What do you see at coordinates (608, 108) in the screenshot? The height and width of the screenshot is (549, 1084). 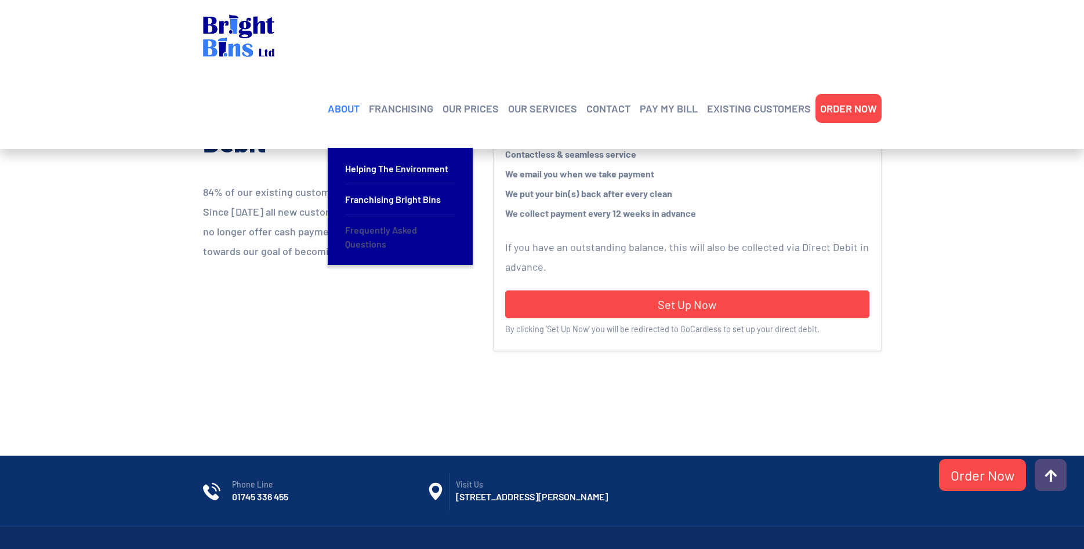 I see `a: CONTACT` at bounding box center [608, 108].